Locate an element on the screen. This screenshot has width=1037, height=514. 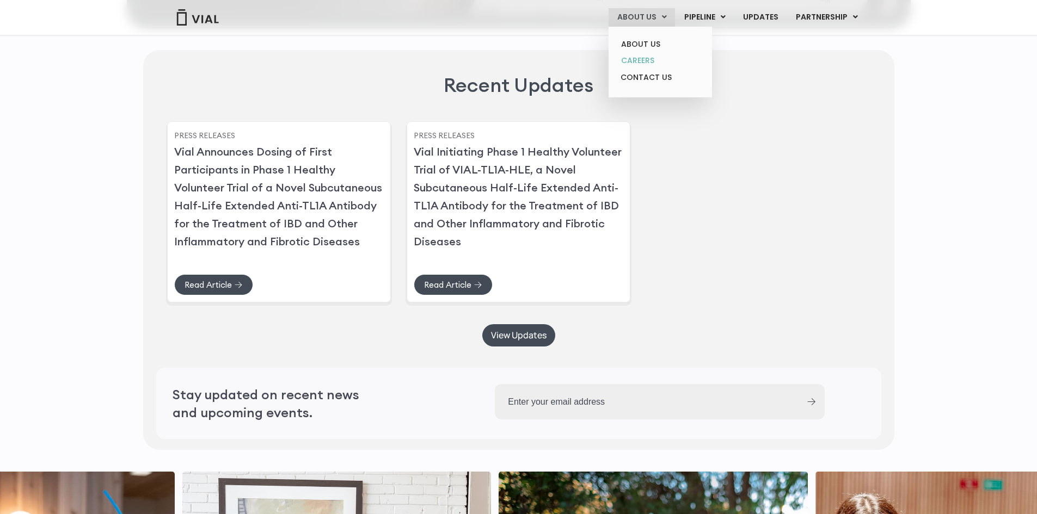
input: Submit is located at coordinates (811, 402).